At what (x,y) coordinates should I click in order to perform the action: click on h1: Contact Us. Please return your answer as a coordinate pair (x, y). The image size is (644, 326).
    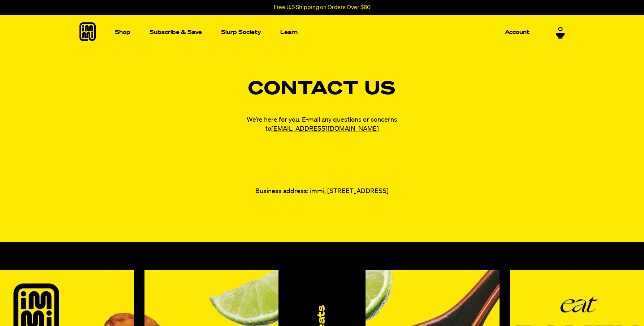
    Looking at the image, I should click on (322, 89).